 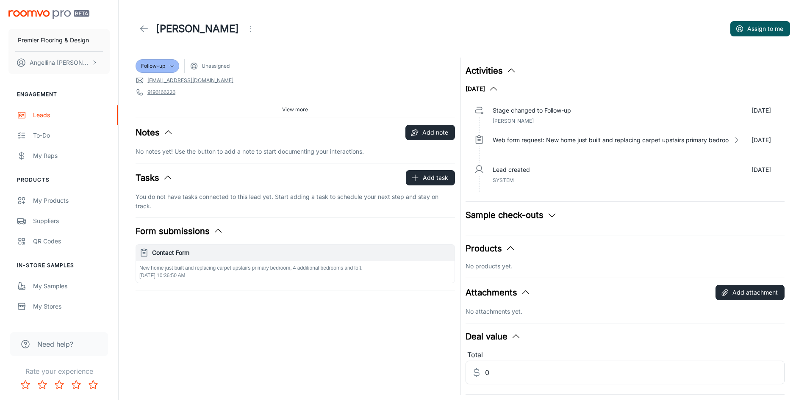 What do you see at coordinates (161, 92) in the screenshot?
I see `a: 9196166226` at bounding box center [161, 92].